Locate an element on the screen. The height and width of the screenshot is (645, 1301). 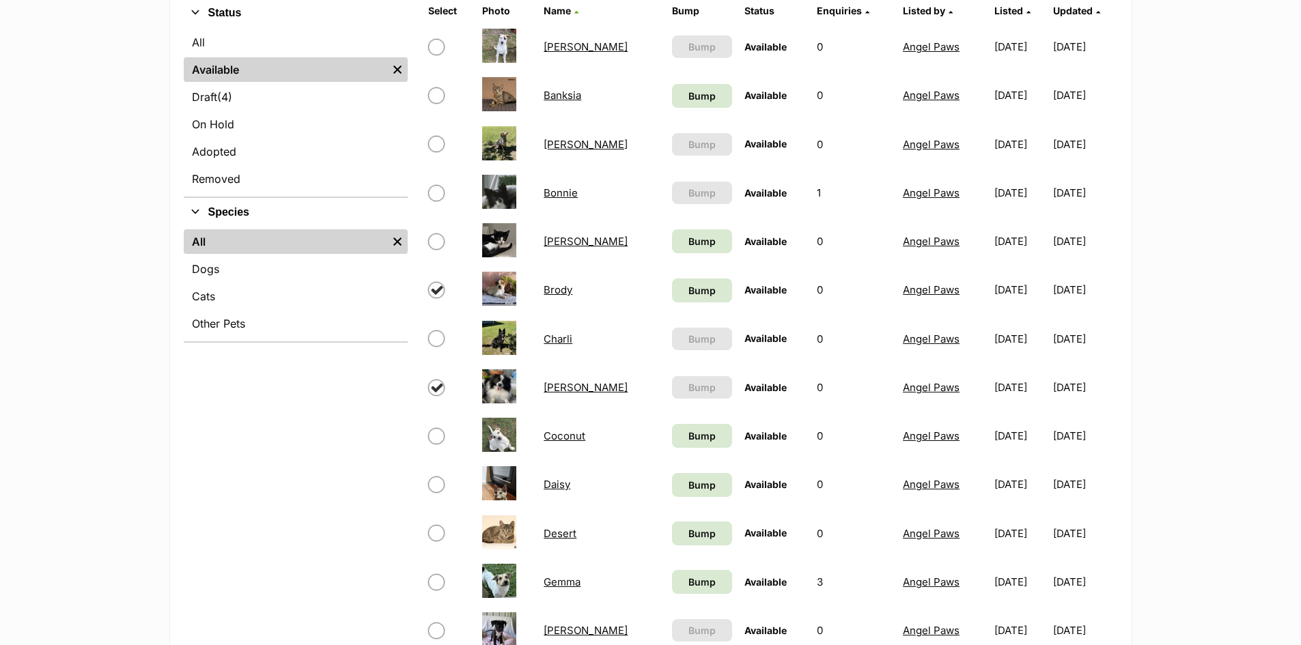
a: On Hold is located at coordinates (296, 124).